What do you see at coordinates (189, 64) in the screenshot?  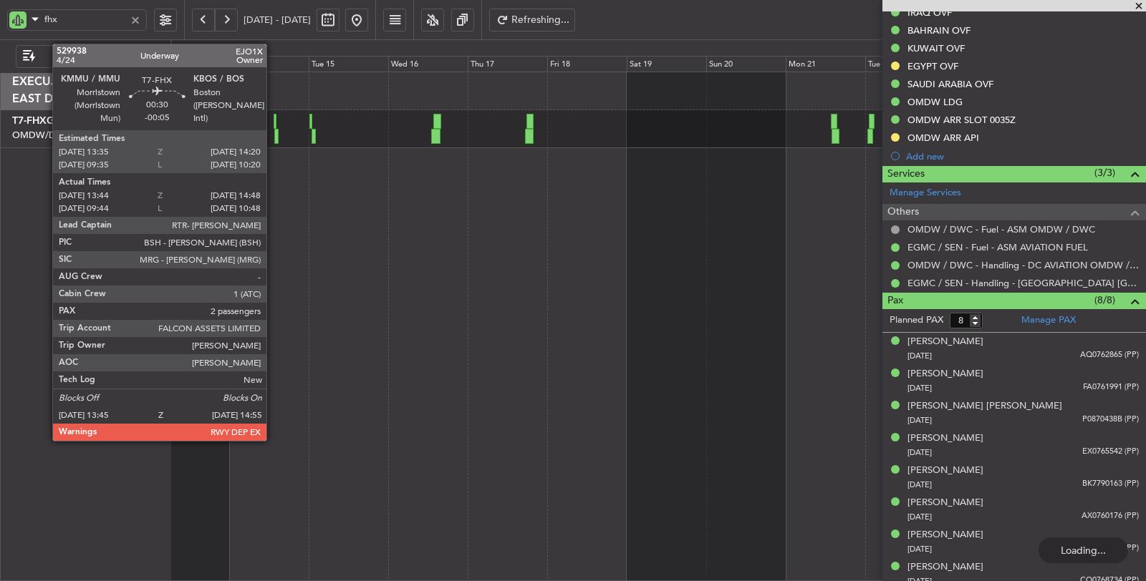 I see `div: Sun 13` at bounding box center [189, 64].